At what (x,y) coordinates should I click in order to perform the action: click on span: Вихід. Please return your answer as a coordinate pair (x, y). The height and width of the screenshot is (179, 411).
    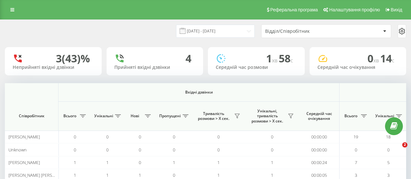
    Looking at the image, I should click on (397, 10).